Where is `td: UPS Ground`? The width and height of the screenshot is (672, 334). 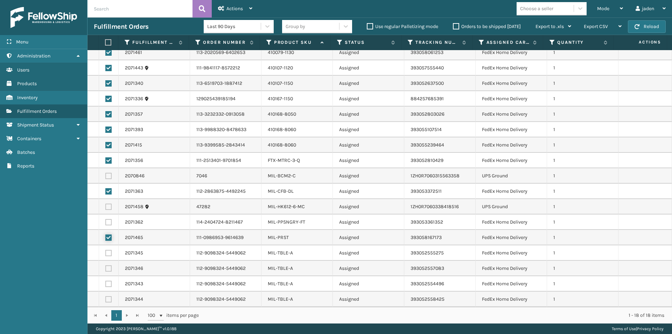 td: UPS Ground is located at coordinates (512, 176).